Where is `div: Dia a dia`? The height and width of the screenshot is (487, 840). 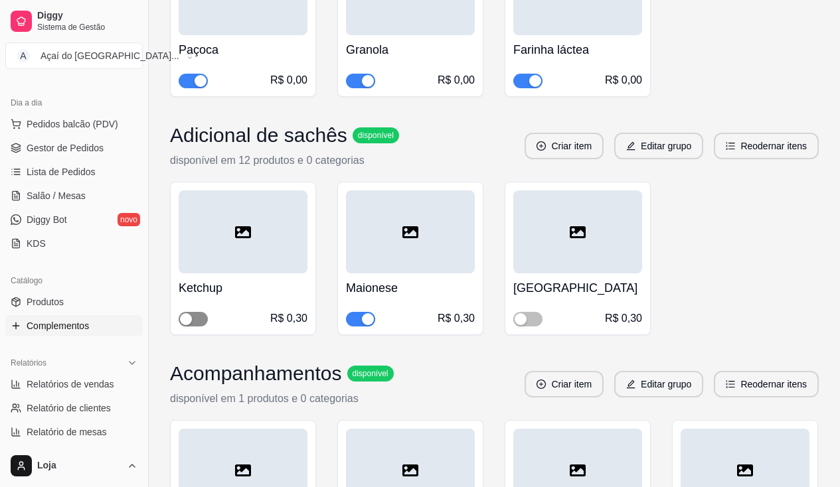 div: Dia a dia is located at coordinates (74, 103).